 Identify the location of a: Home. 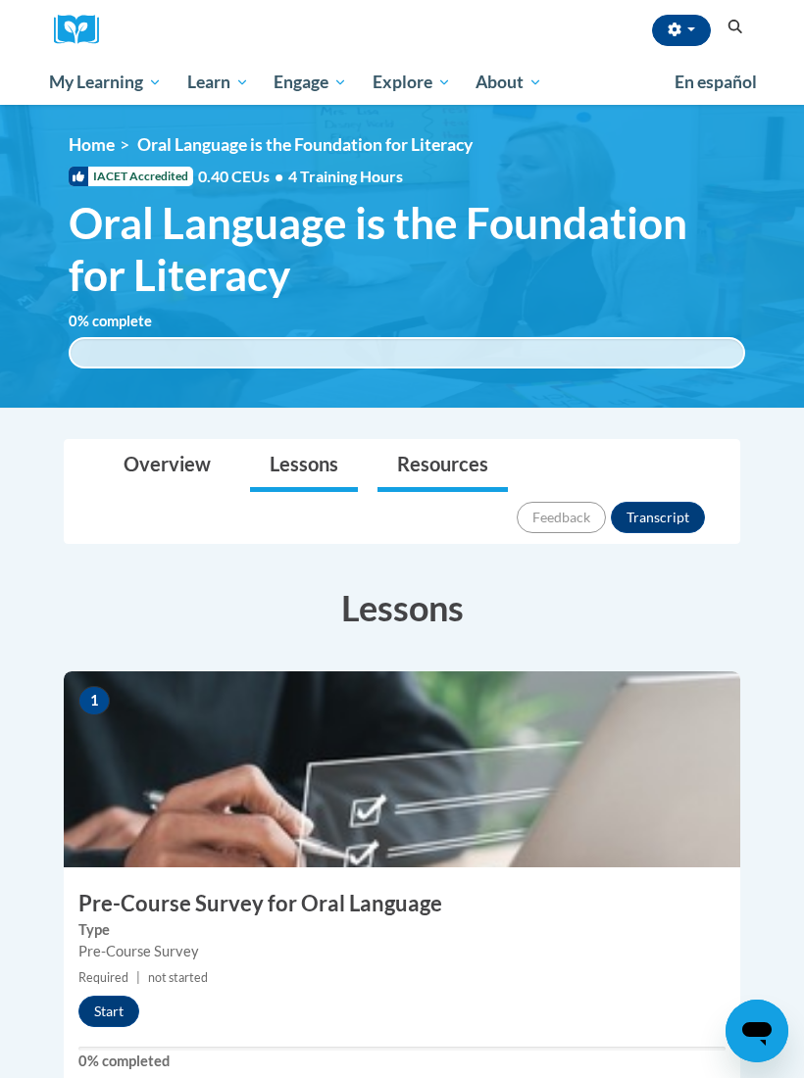
(91, 144).